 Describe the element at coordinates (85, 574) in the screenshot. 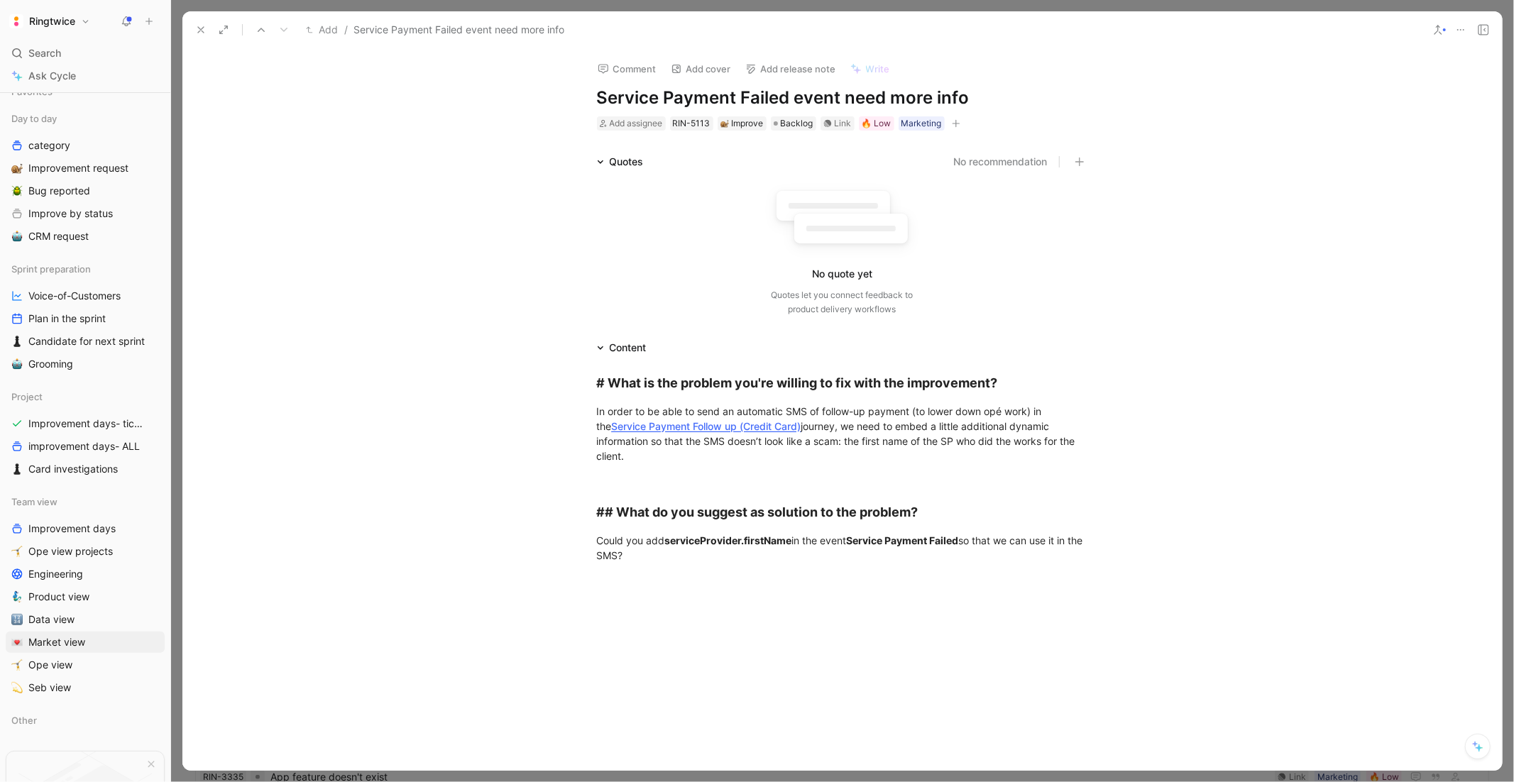

I see `a: Engineering` at that location.